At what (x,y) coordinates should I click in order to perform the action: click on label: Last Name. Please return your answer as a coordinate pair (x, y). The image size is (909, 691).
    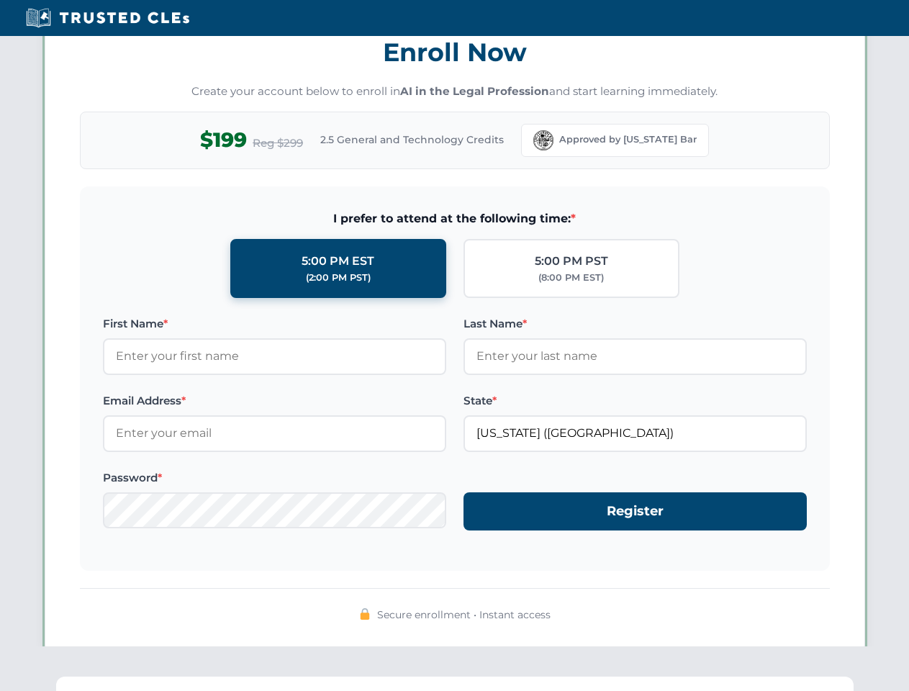
    Looking at the image, I should click on (635, 324).